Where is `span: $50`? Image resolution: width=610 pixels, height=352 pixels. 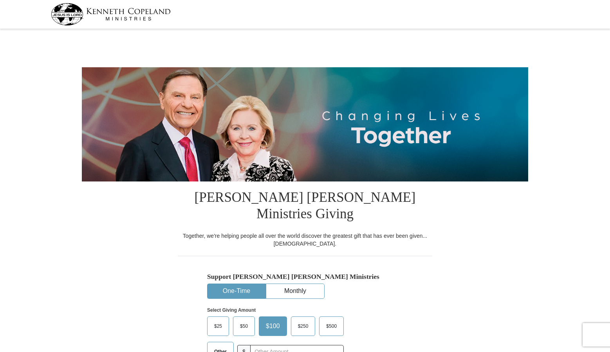 span: $50 is located at coordinates (244, 326).